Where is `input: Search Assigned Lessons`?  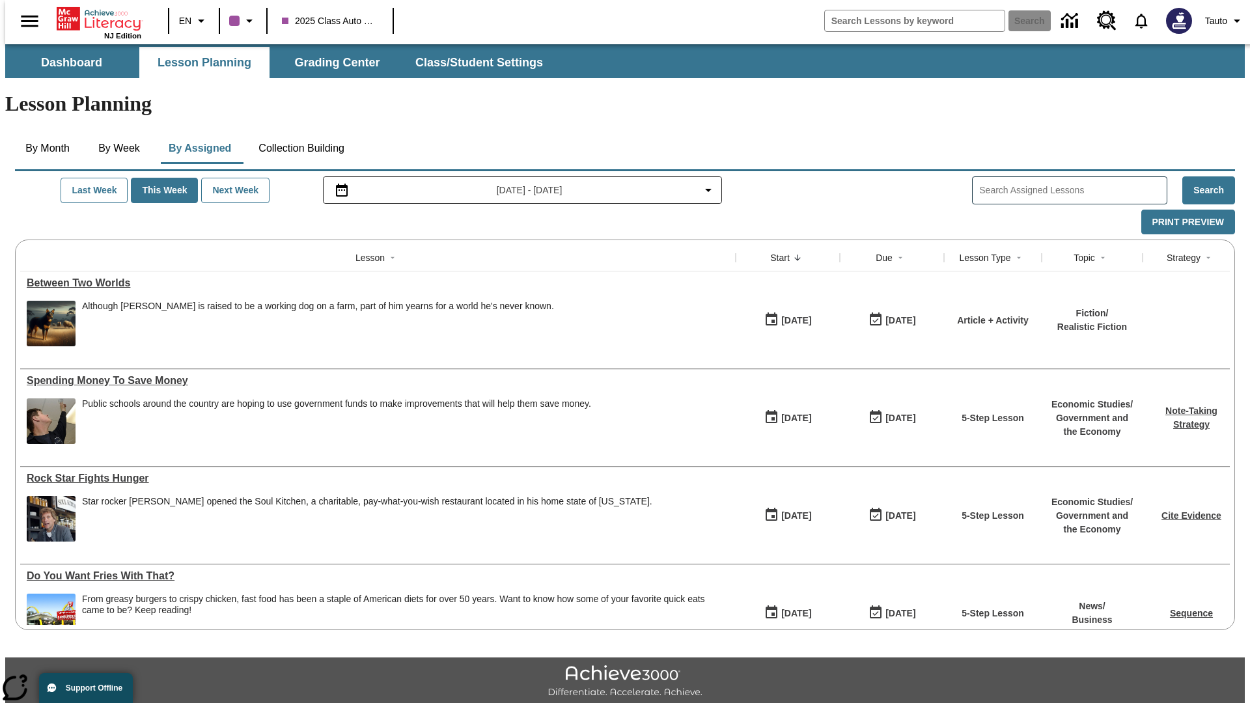
input: Search Assigned Lessons is located at coordinates (1073, 190).